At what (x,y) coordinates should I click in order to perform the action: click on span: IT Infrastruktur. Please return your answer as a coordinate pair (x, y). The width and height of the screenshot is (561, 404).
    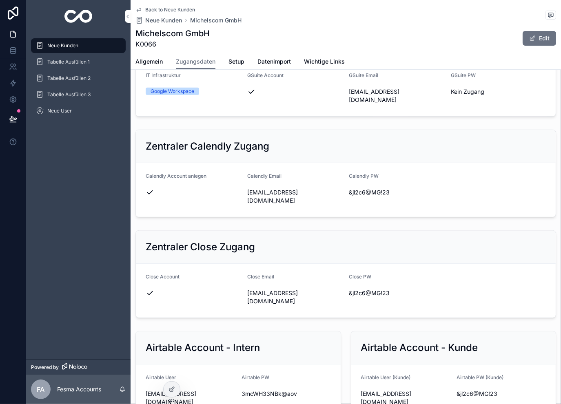
    Looking at the image, I should click on (163, 75).